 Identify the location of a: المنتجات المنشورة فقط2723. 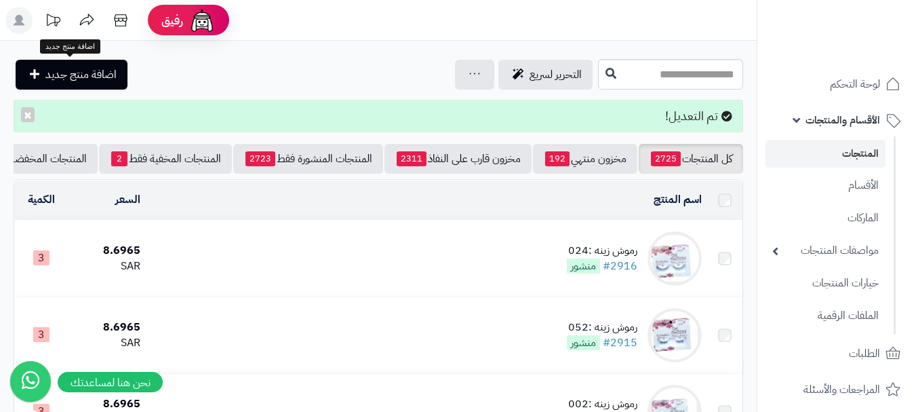
(308, 159).